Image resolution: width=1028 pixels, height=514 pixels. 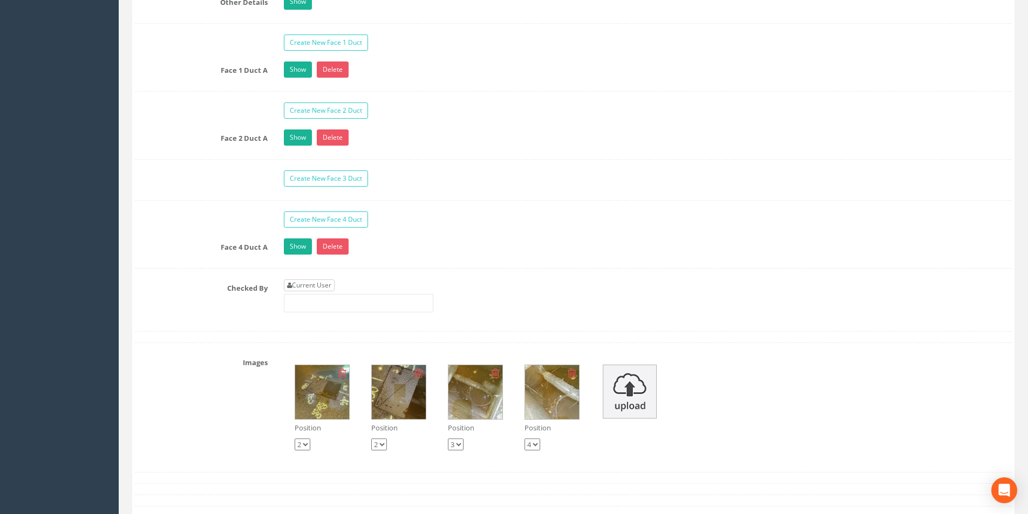 I want to click on a: Create New Face 4 Duct, so click(x=326, y=220).